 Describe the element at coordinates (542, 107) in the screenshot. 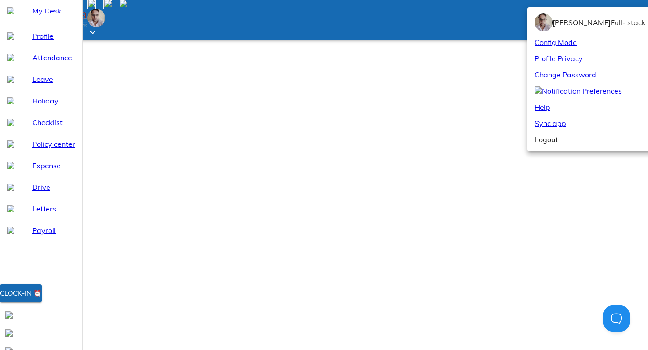

I see `span: Help` at that location.